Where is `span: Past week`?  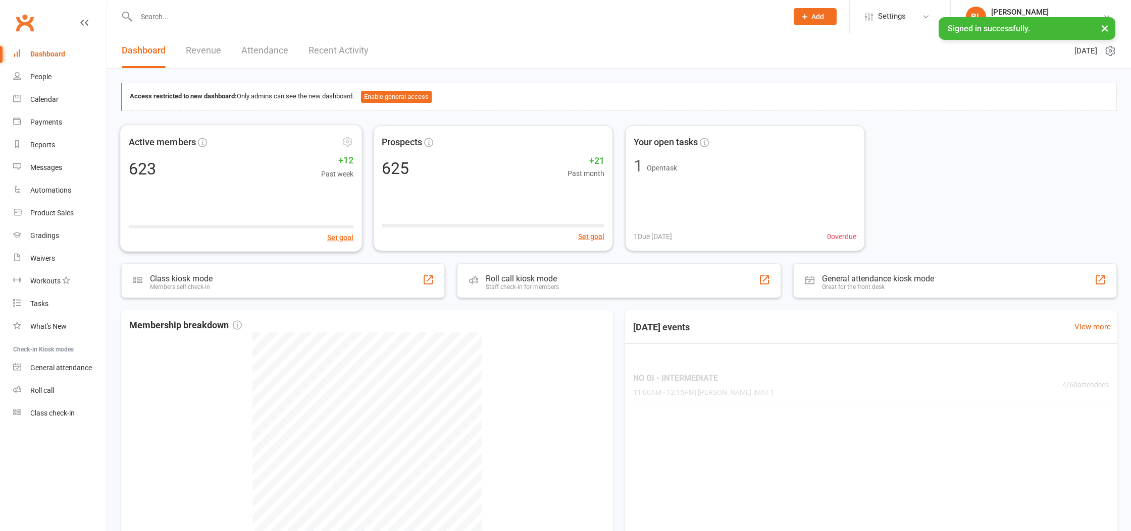 span: Past week is located at coordinates (337, 174).